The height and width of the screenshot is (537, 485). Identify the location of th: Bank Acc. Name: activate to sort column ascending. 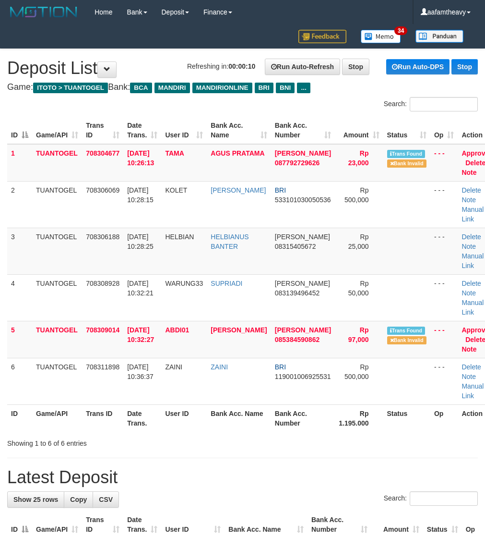
(239, 130).